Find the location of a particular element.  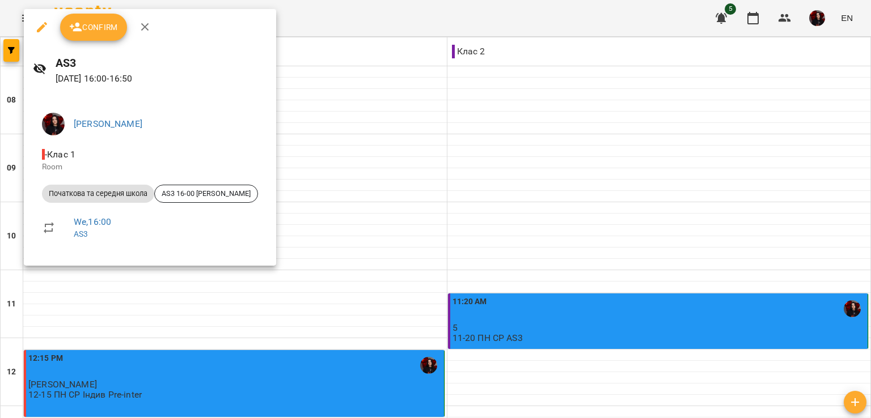

h6: AS3 is located at coordinates (161, 63).